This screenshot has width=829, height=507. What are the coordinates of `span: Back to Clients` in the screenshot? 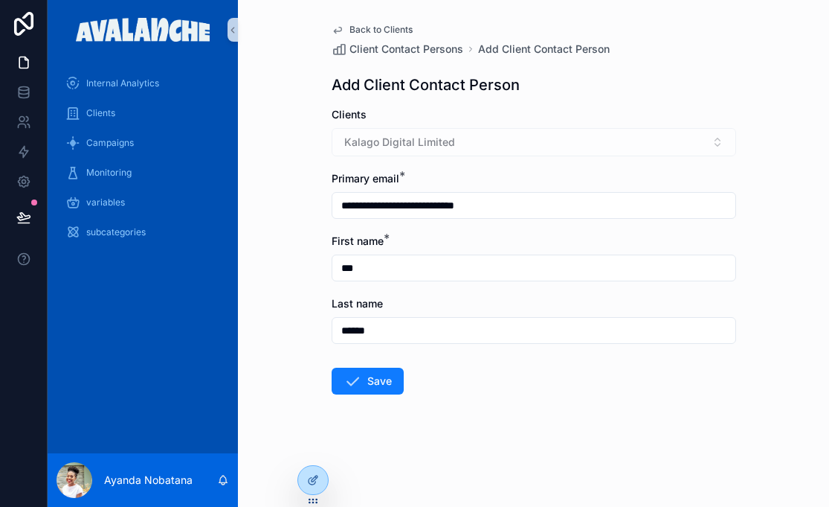 It's located at (381, 30).